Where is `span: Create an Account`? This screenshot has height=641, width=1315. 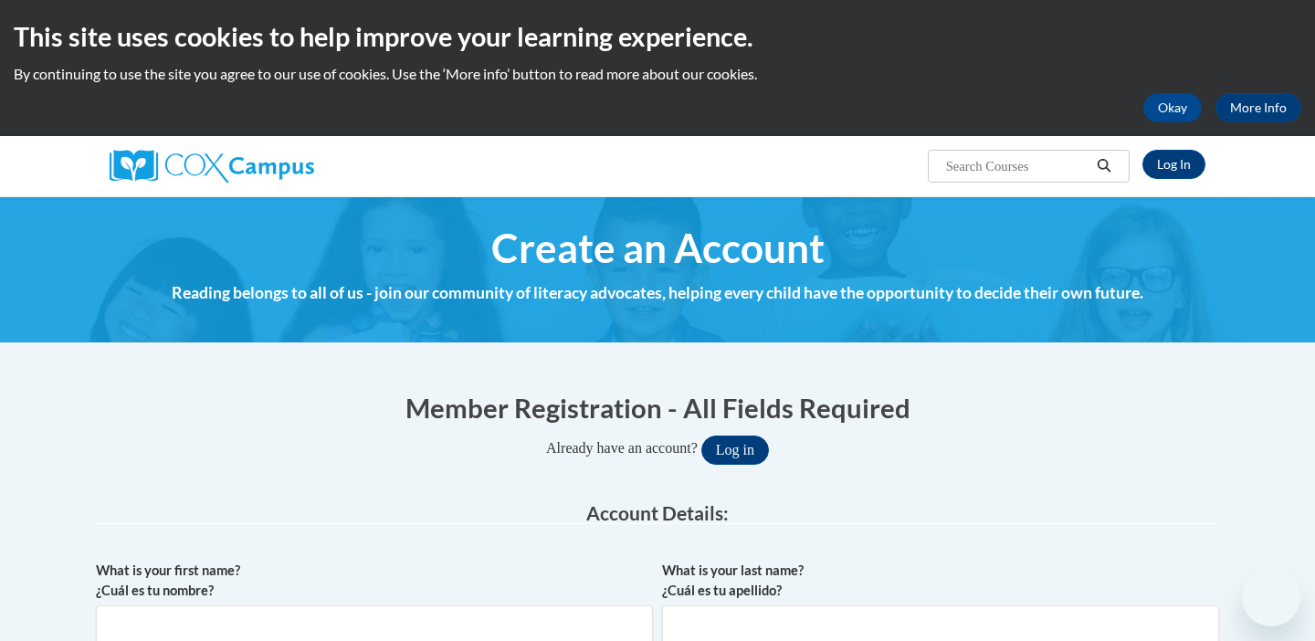
span: Create an Account is located at coordinates (657, 247).